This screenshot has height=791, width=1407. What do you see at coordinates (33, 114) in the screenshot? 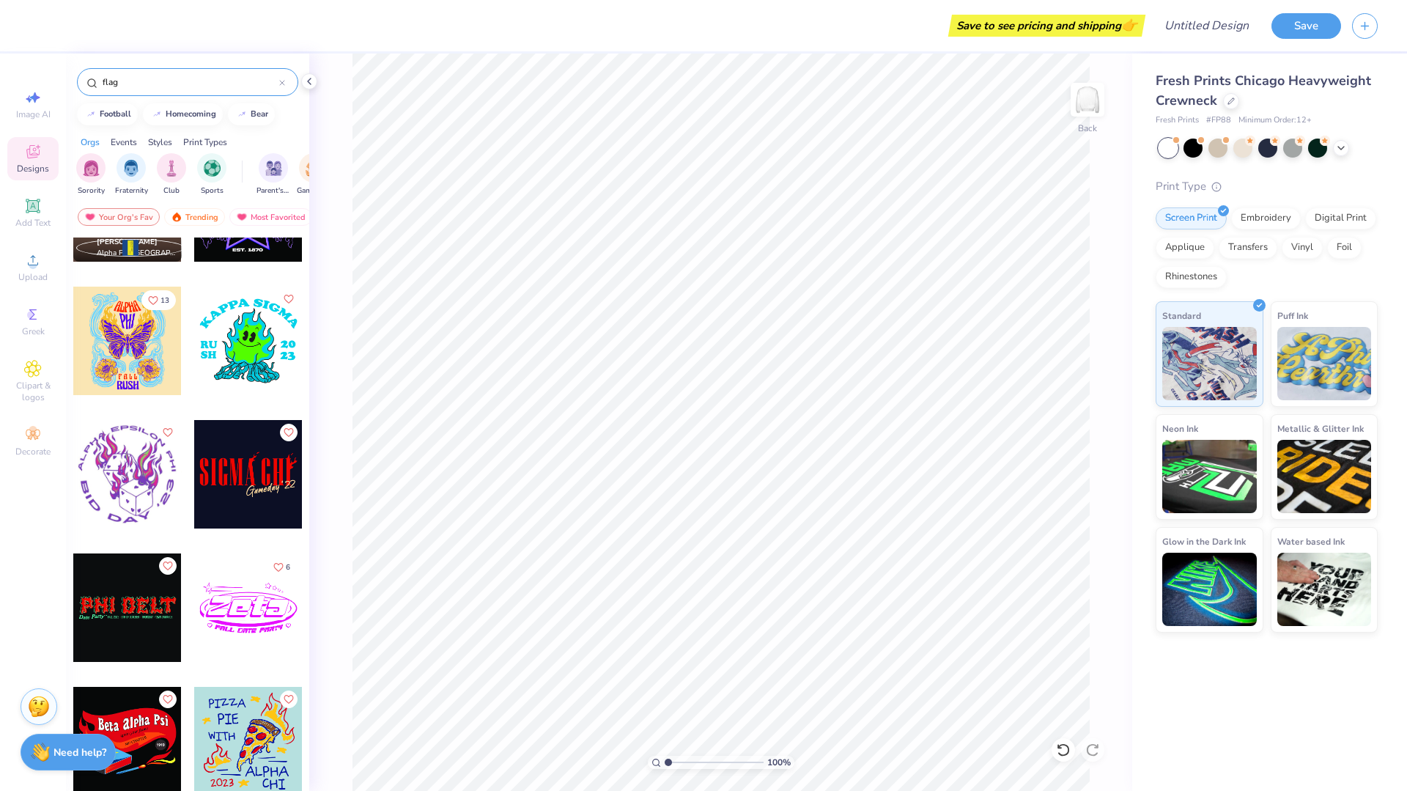
I see `span: Image AI` at bounding box center [33, 114].